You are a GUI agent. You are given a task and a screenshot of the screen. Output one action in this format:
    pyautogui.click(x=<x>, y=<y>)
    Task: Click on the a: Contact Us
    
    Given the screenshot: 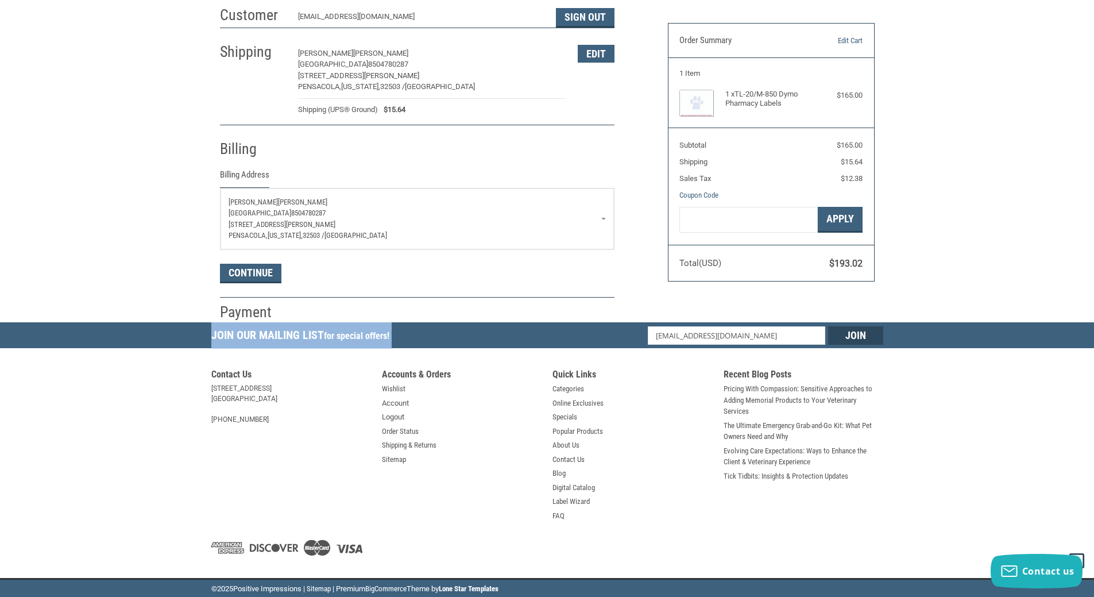 What is the action you would take?
    pyautogui.click(x=569, y=460)
    